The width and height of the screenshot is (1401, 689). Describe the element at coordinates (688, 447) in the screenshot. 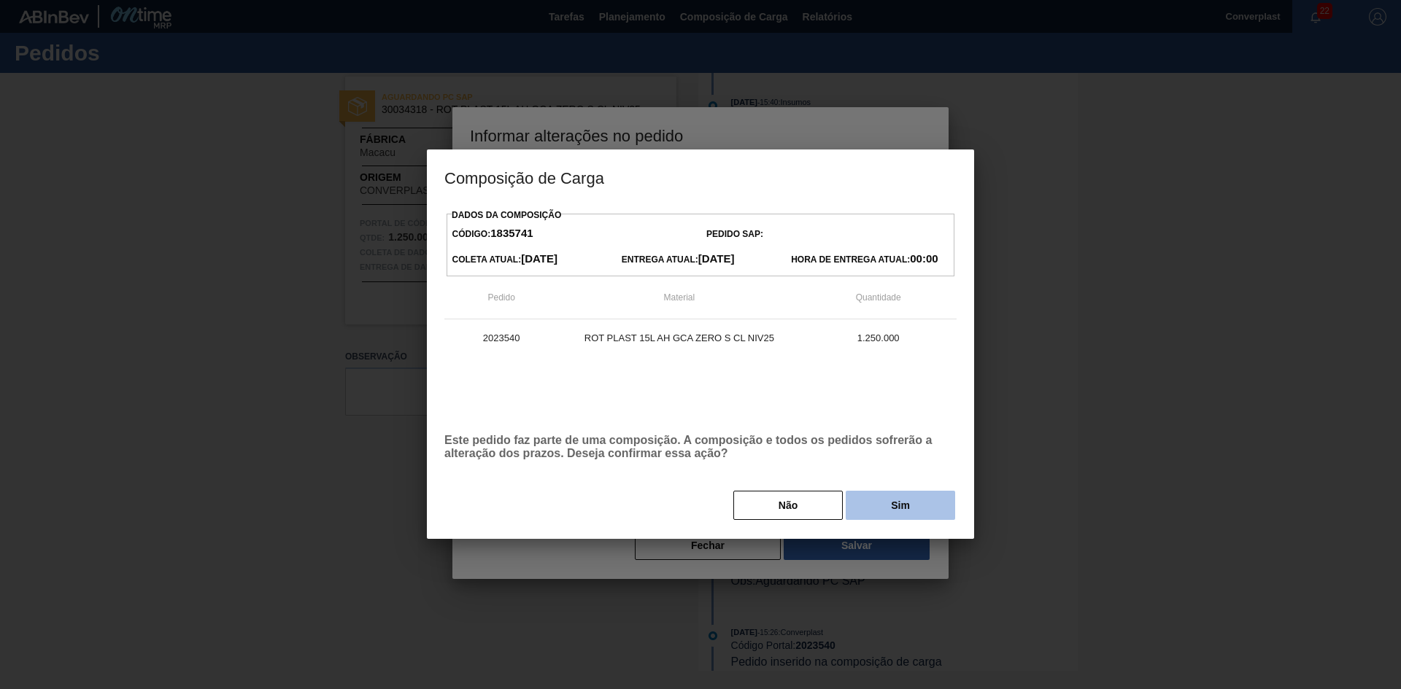

I see `font: Este pedido faz parte de uma composição. A composição e todos os pedidos sofrerão a alteração dos...` at that location.